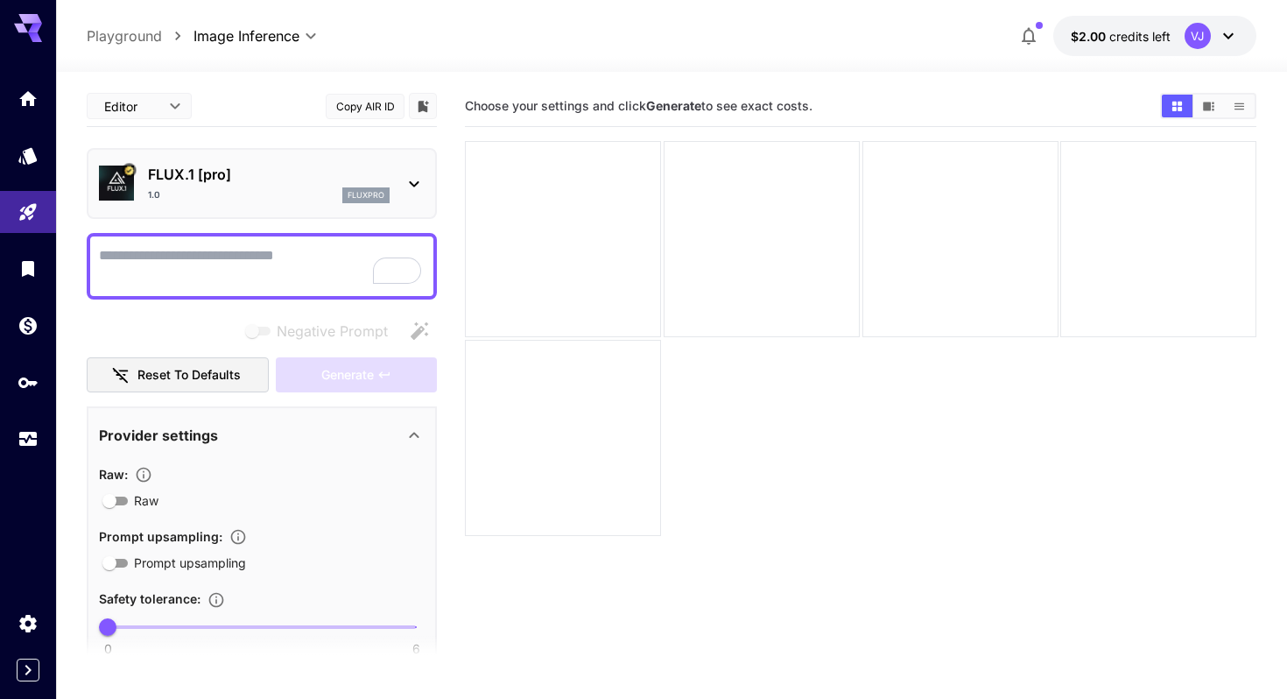 The width and height of the screenshot is (1287, 699). Describe the element at coordinates (238, 537) in the screenshot. I see `button: Enables automatic enhancement and expansion of the input prompt to improve generation quality and...` at that location.